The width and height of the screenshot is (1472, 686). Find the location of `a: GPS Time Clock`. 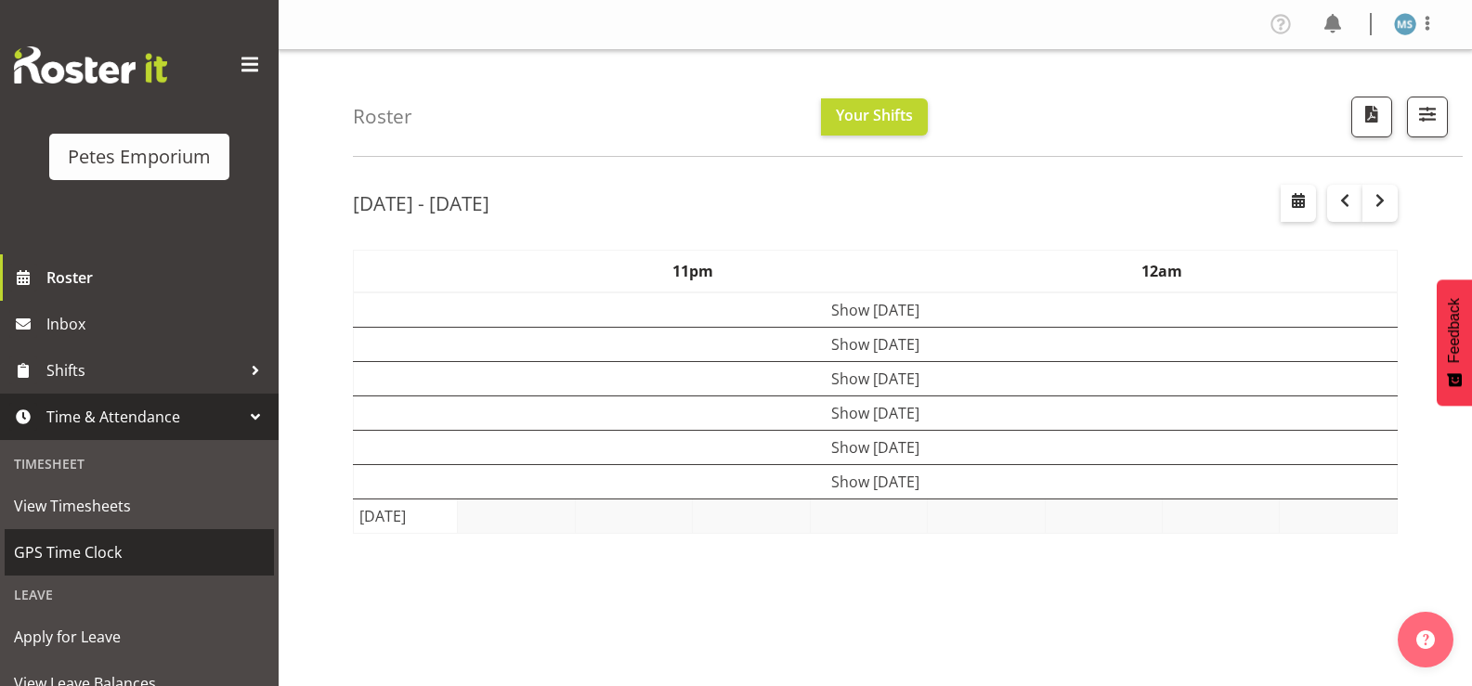

a: GPS Time Clock is located at coordinates (139, 553).